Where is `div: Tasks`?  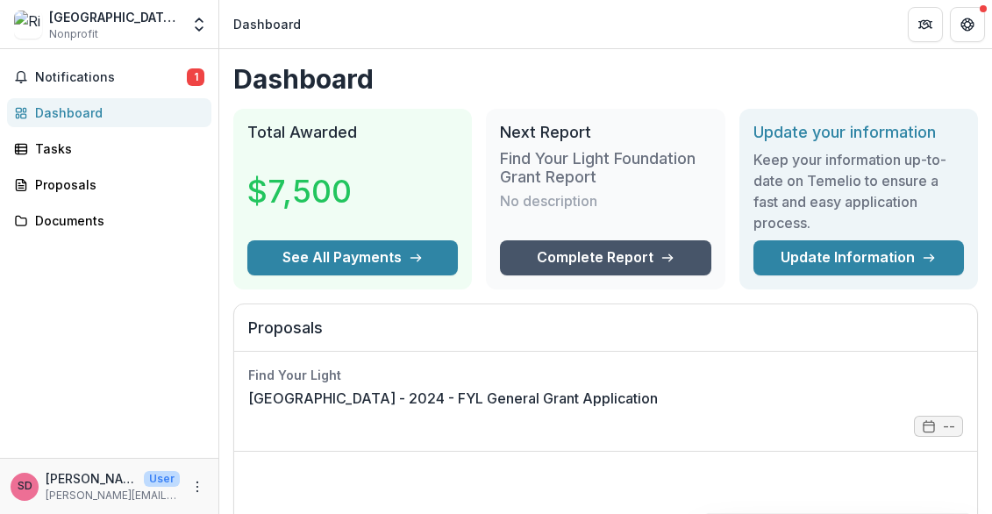 div: Tasks is located at coordinates (116, 148).